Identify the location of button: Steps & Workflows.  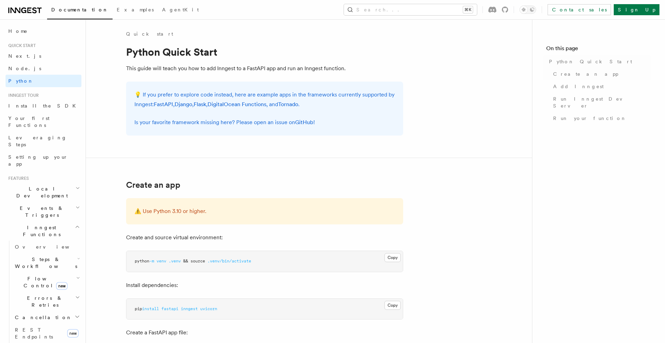
(47, 263).